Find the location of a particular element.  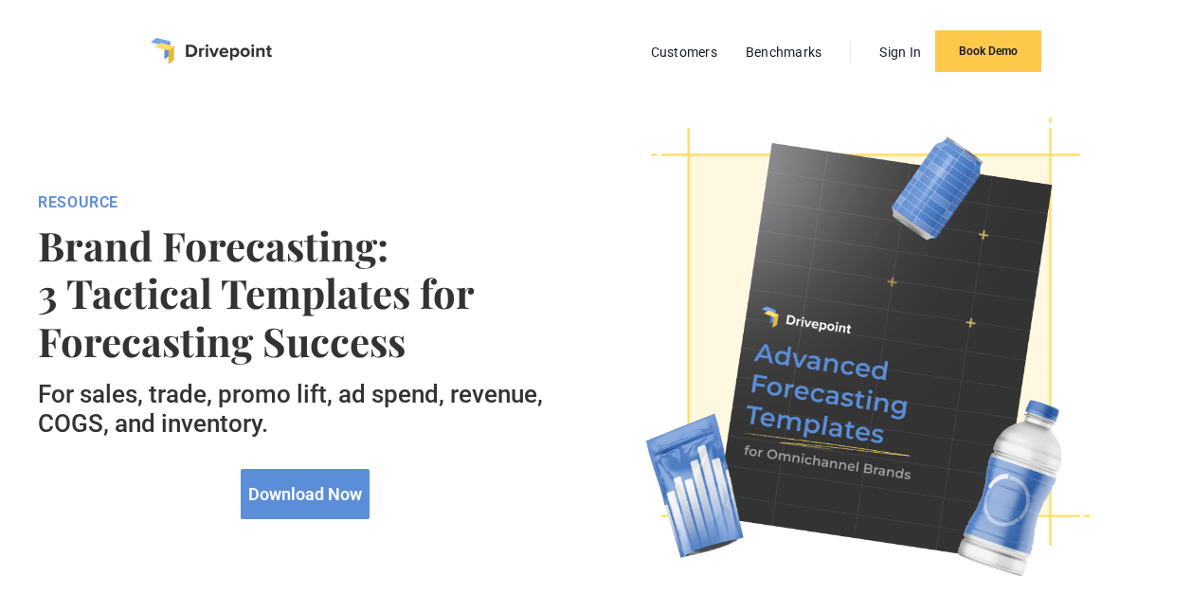

a: Download Now is located at coordinates (305, 494).